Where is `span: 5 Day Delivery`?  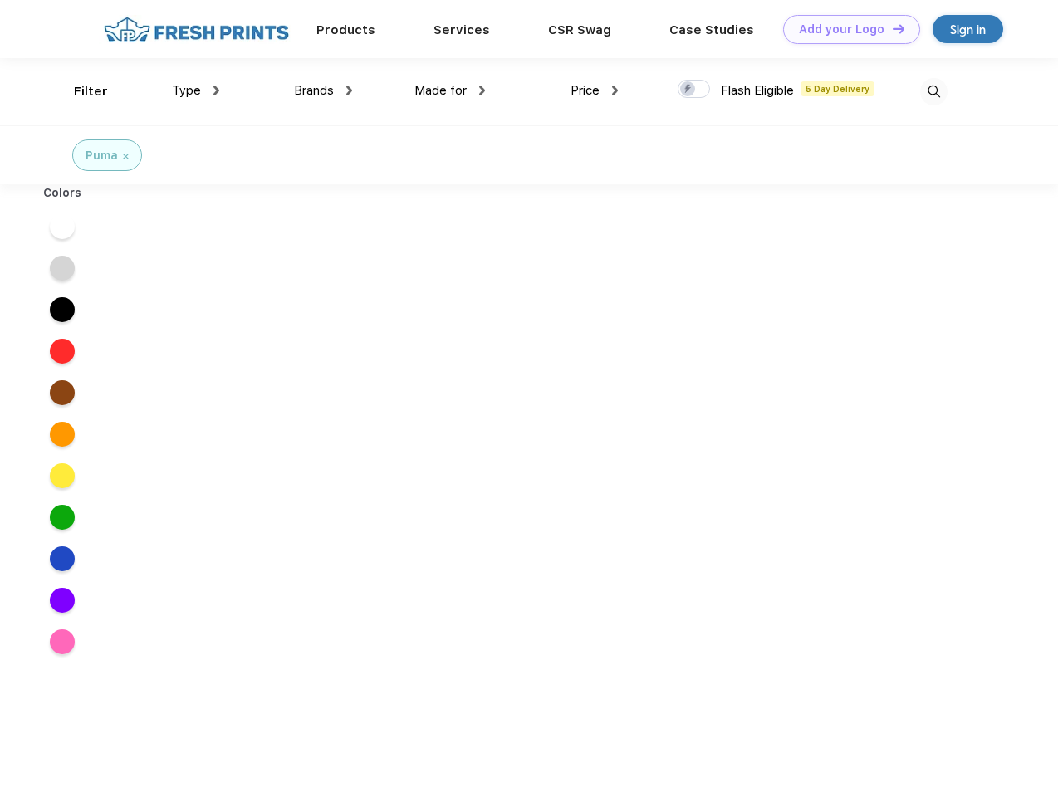
span: 5 Day Delivery is located at coordinates (837, 89).